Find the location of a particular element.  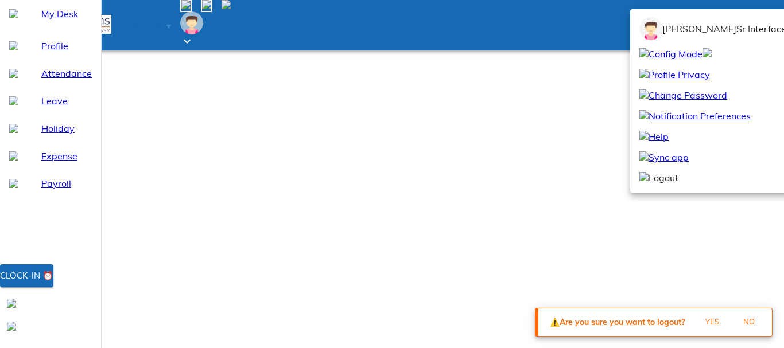

span: Profile Privacy is located at coordinates (674, 75).